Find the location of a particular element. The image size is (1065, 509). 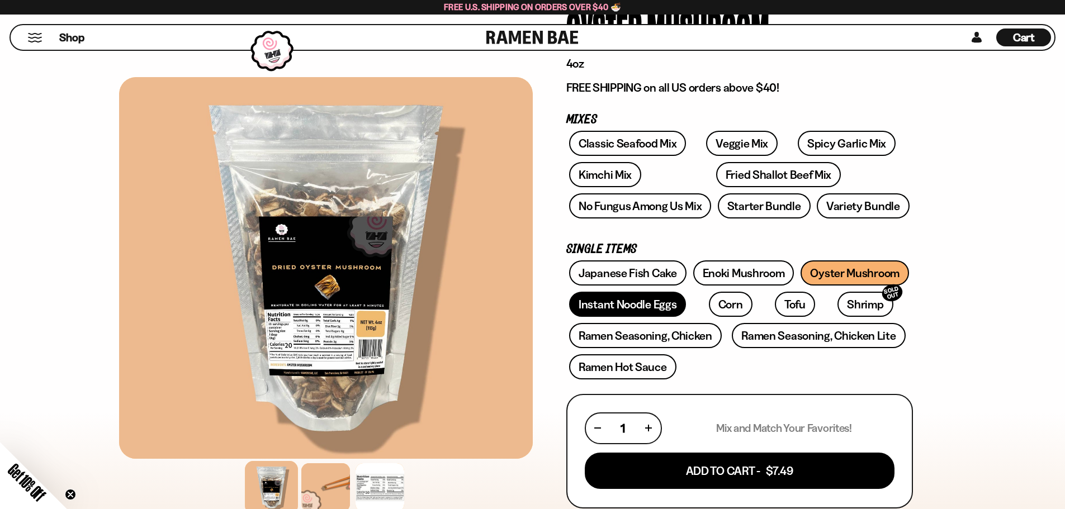

button: Add To Cart - $7.49 is located at coordinates (740, 471).